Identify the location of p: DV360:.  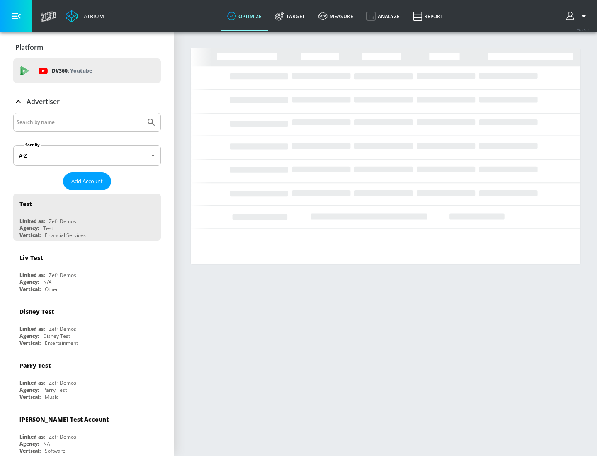
(72, 71).